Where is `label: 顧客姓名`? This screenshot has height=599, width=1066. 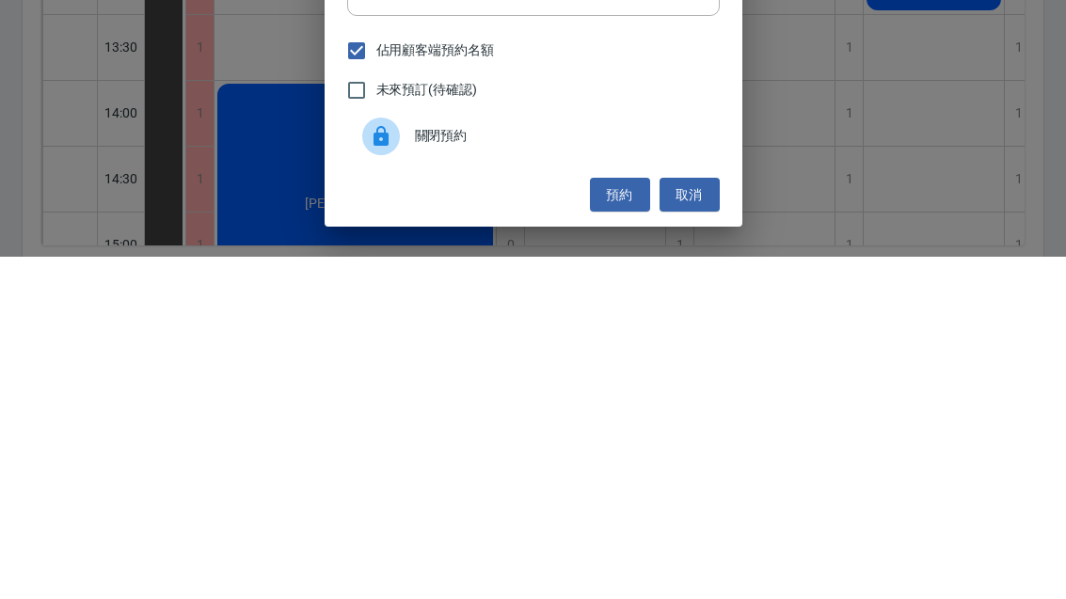 label: 顧客姓名 is located at coordinates (383, 107).